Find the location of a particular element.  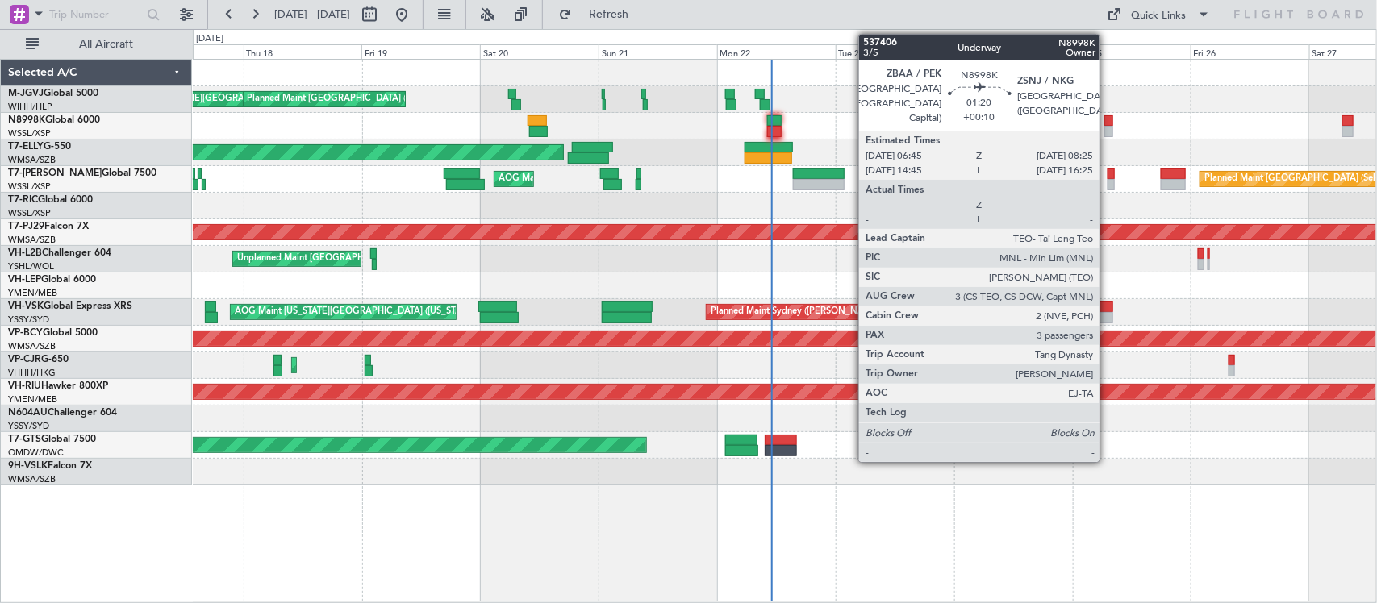

span: VP-CJR is located at coordinates (24, 360).